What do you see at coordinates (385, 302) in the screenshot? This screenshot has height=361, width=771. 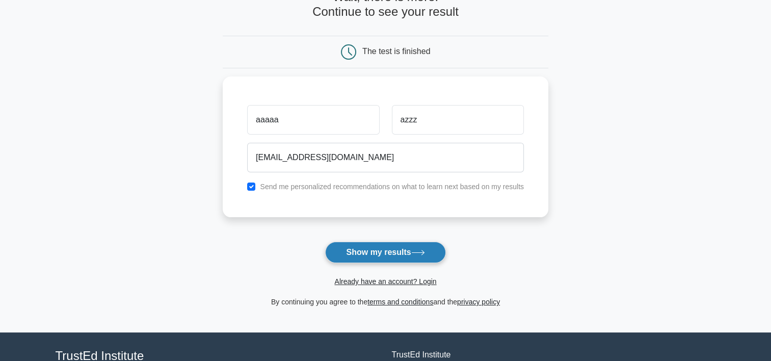 I see `div: By continuing you agree to the and the` at bounding box center [385, 302].